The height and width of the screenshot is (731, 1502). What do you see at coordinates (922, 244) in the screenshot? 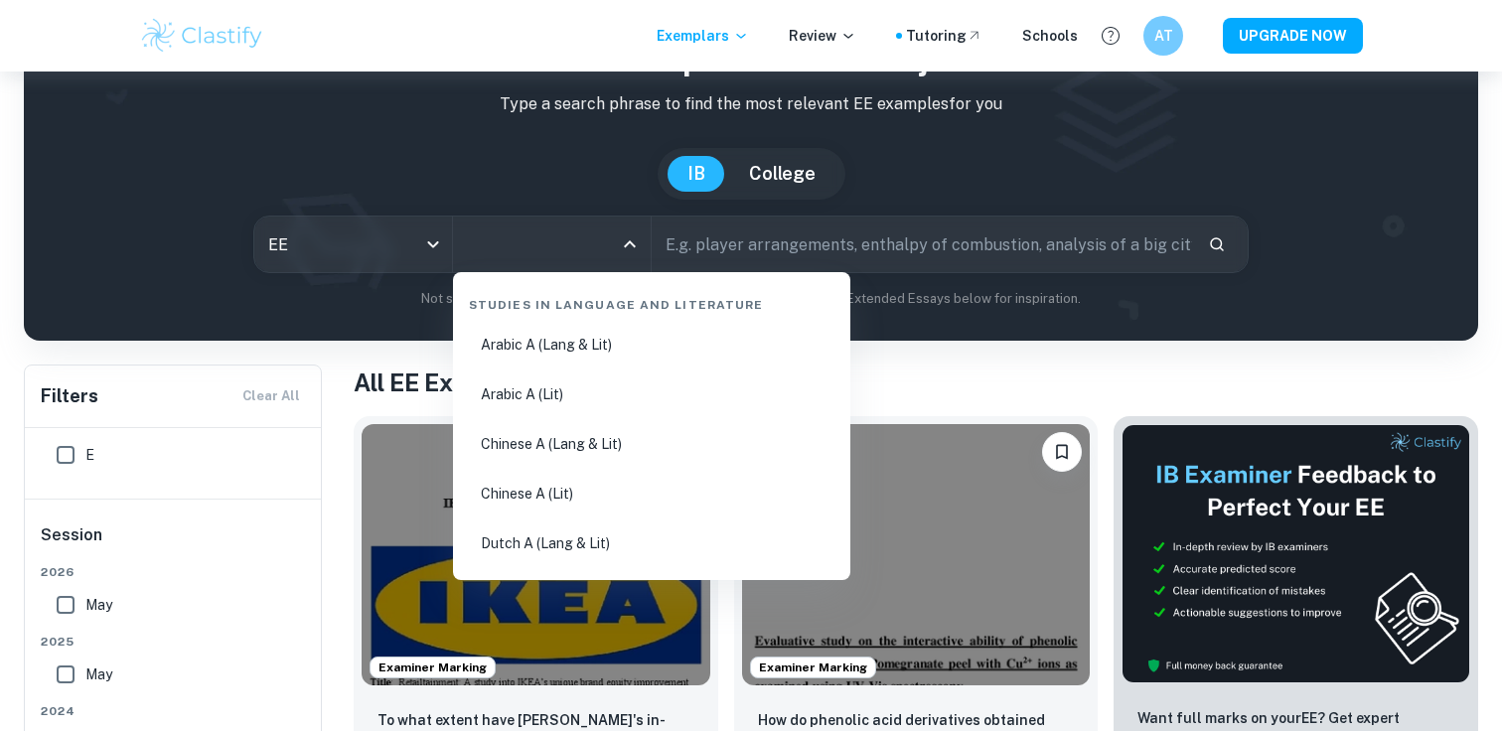
I see `input: E.g. player arrangements, enthalpy of combustion, analysis of a big city...` at bounding box center [922, 244].